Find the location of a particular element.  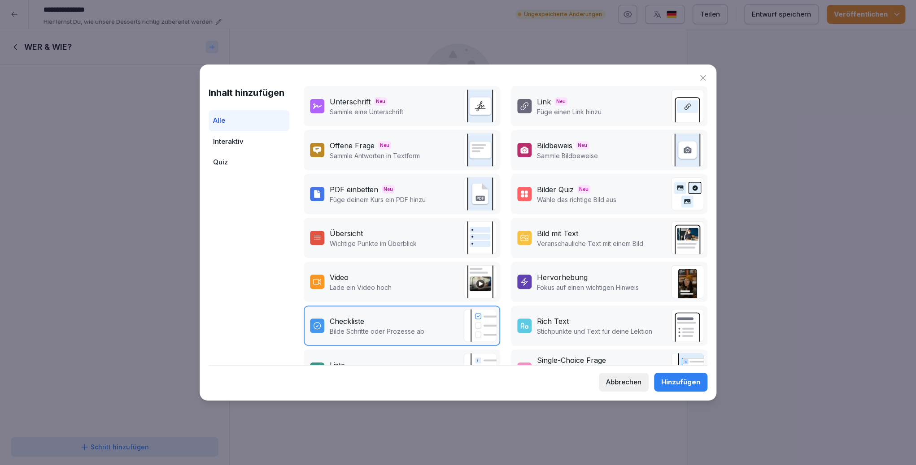

p: Sammle eine Unterschrift is located at coordinates (366, 112).